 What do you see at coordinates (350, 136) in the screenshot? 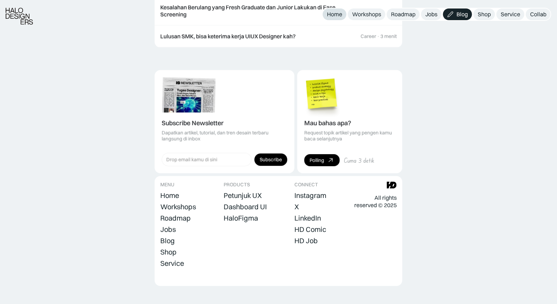
I see `div: Request topik artikel yang pengen kamu baca selanjutnya` at bounding box center [350, 136].